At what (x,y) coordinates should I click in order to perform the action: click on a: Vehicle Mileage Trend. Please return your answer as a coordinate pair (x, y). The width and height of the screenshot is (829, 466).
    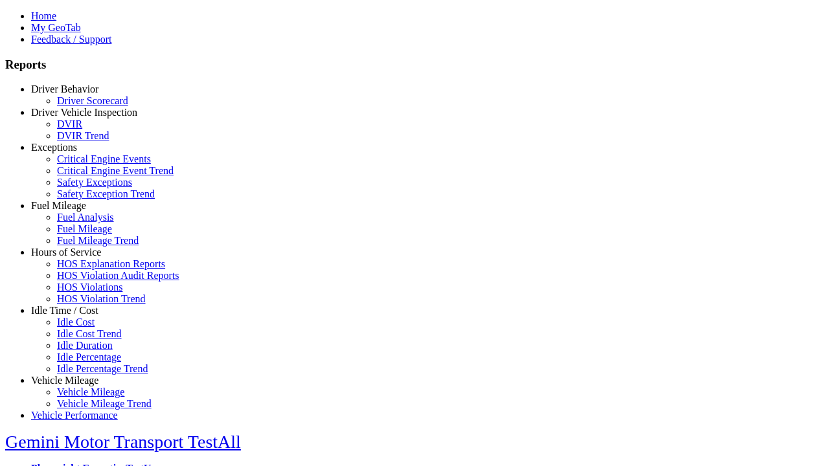
    Looking at the image, I should click on (104, 403).